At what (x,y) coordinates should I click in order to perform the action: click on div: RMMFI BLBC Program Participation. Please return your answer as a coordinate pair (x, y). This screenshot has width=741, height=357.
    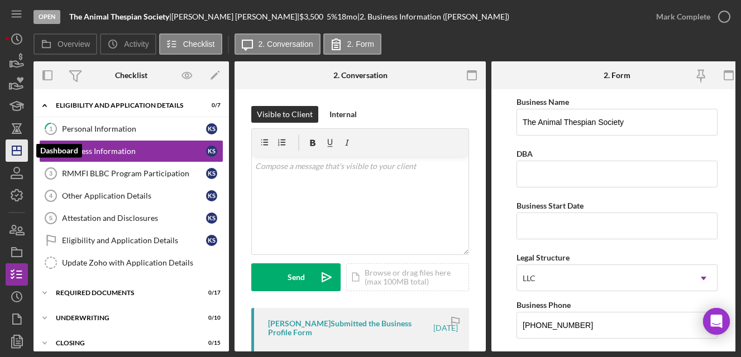
    Looking at the image, I should click on (134, 174).